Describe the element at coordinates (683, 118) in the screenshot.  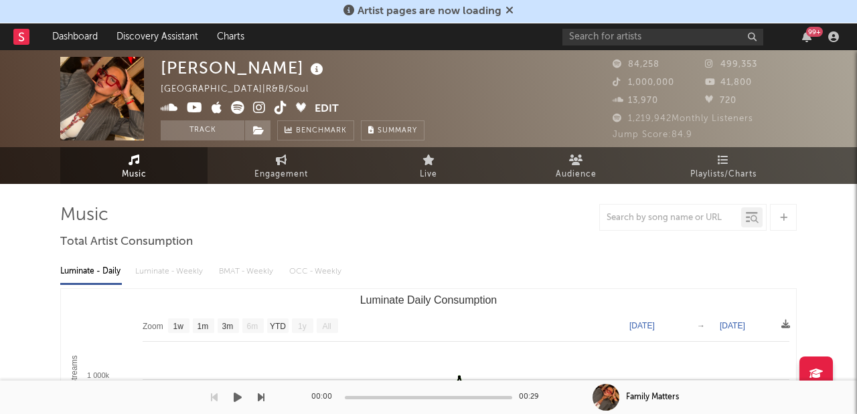
I see `span: 1,219,942 Monthly Listeners` at that location.